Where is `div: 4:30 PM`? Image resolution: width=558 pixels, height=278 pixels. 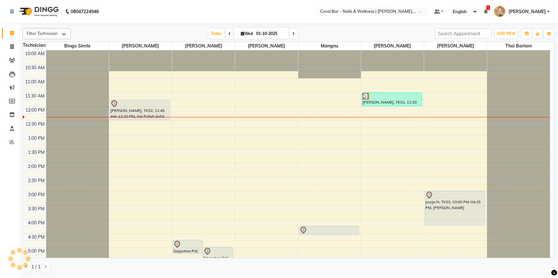 div: 4:30 PM is located at coordinates (36, 237).